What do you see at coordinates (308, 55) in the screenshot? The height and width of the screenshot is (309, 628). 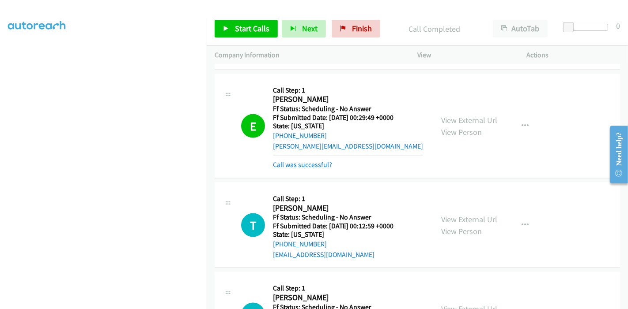 I see `p: Company Information` at bounding box center [308, 55].